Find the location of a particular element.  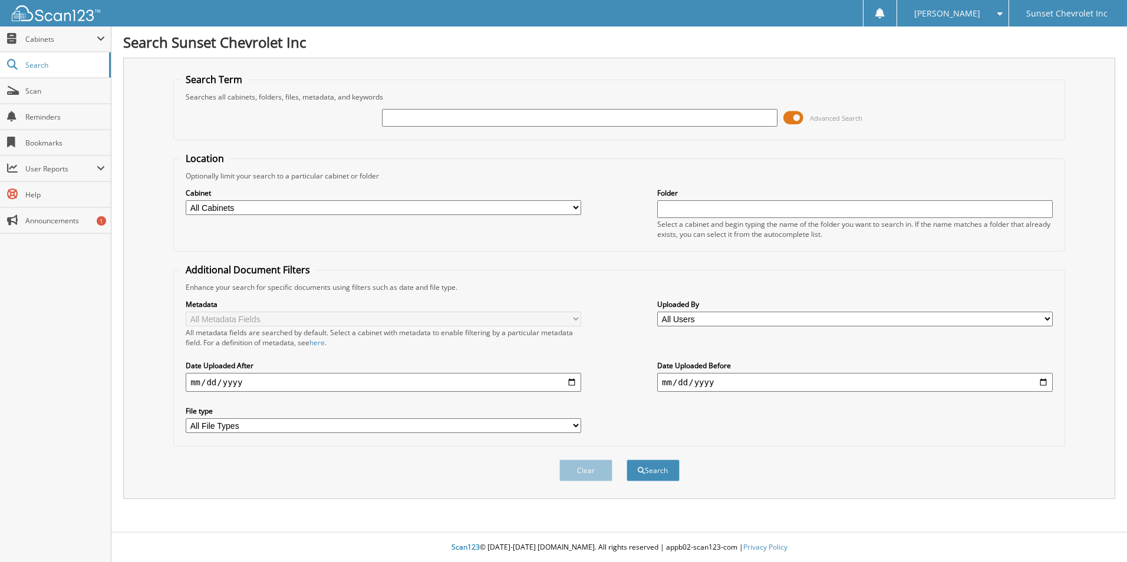

div: Select a cabinet and begin typing the name of the folder you want to search in. If the name match... is located at coordinates (855, 229).